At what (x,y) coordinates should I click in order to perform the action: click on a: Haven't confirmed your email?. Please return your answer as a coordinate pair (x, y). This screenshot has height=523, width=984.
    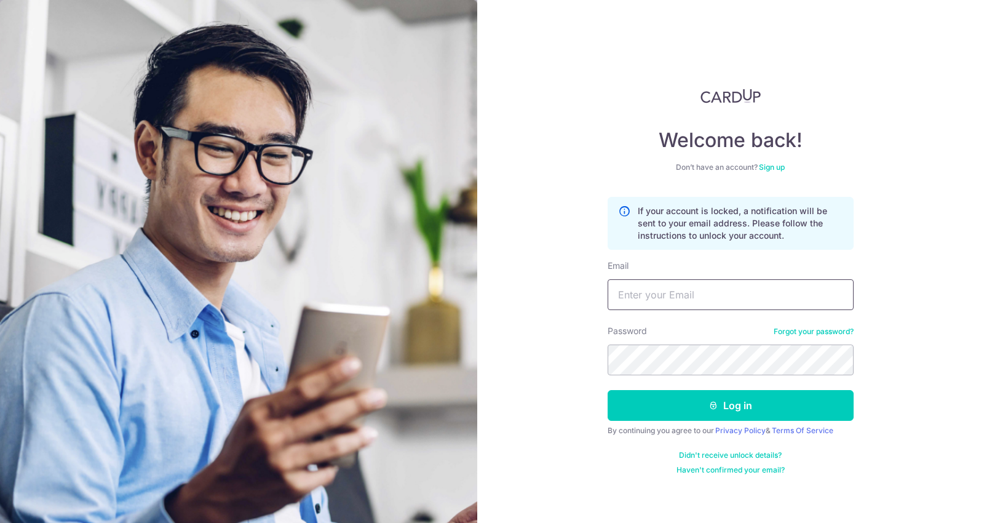
    Looking at the image, I should click on (730, 470).